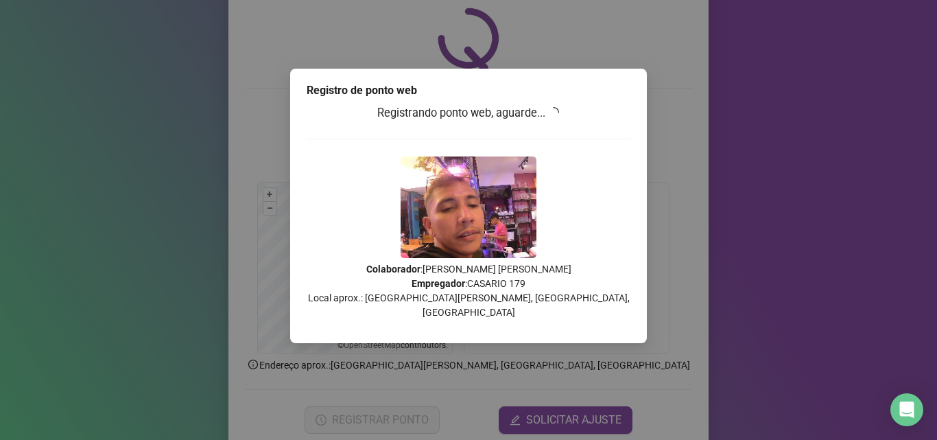  What do you see at coordinates (907, 410) in the screenshot?
I see `div: Open Intercom Messenger` at bounding box center [907, 410].